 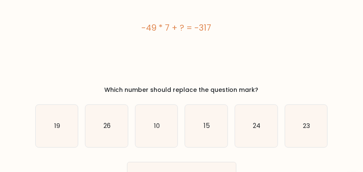 What do you see at coordinates (206, 126) in the screenshot?
I see `text: 15` at bounding box center [206, 126].